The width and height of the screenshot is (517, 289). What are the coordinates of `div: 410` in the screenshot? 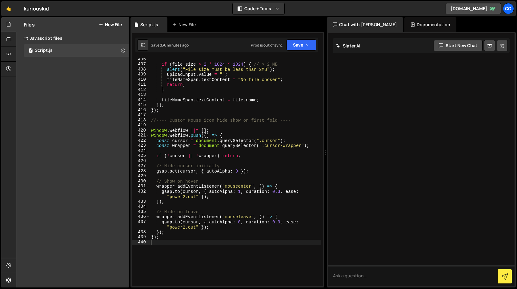 It's located at (141, 79).